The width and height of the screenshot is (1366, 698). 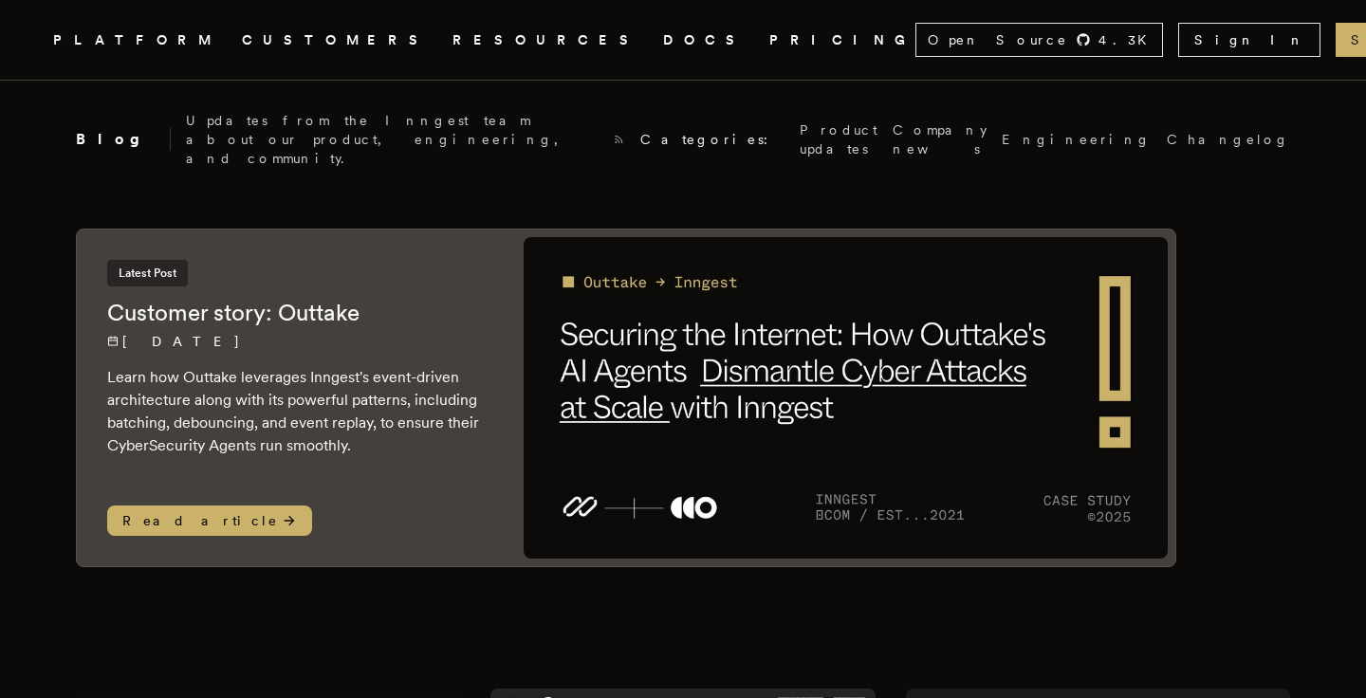 I want to click on a: Changelog, so click(x=1229, y=139).